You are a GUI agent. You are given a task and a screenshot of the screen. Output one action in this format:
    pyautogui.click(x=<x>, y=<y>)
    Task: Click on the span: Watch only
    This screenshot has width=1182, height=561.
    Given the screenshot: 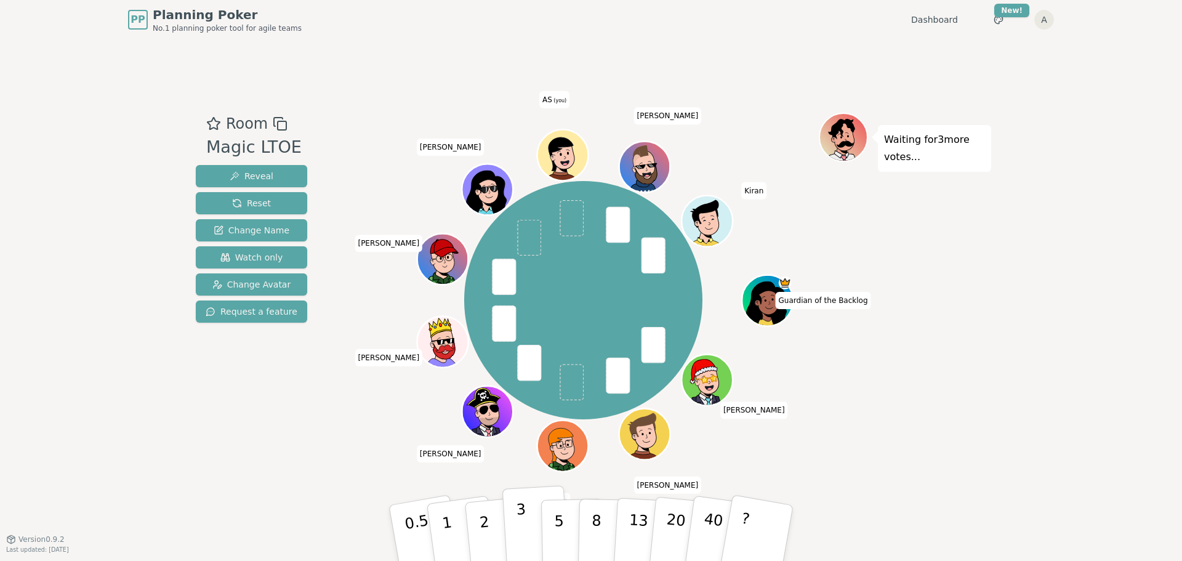 What is the action you would take?
    pyautogui.click(x=252, y=257)
    